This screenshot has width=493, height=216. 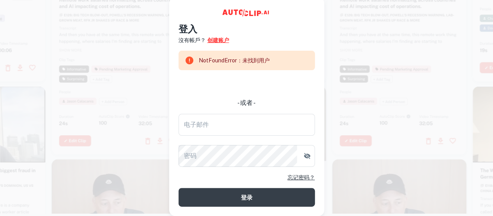 I want to click on font: 沒有帳戶？, so click(x=192, y=40).